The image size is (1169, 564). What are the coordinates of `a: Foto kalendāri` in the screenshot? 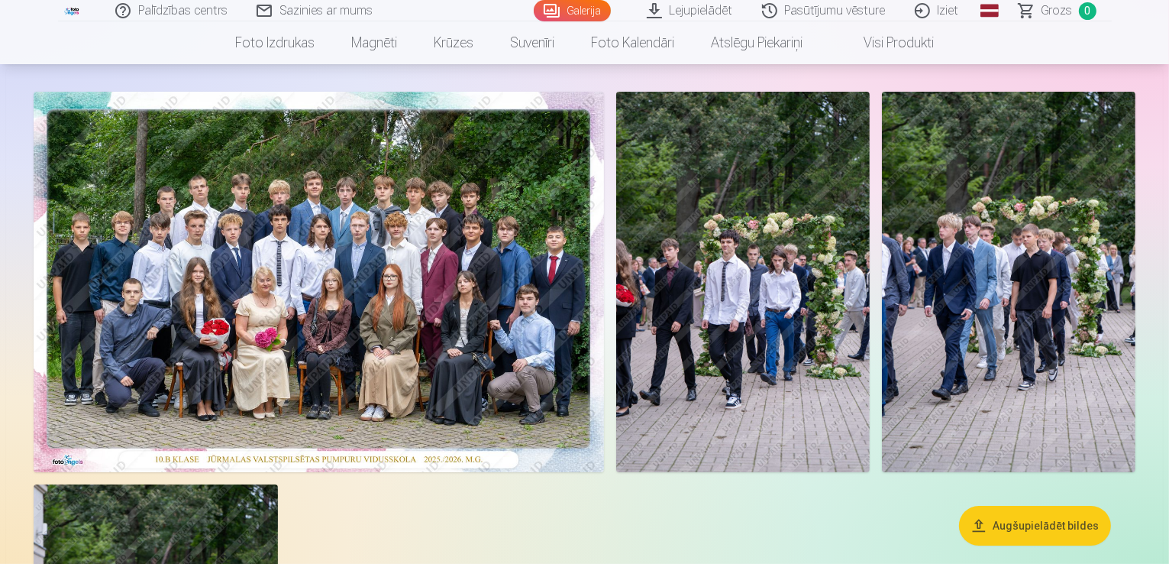 It's located at (632, 43).